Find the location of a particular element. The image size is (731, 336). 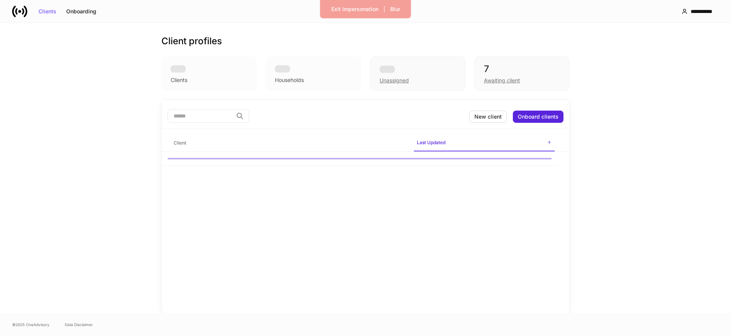

div: New client is located at coordinates (488, 117).